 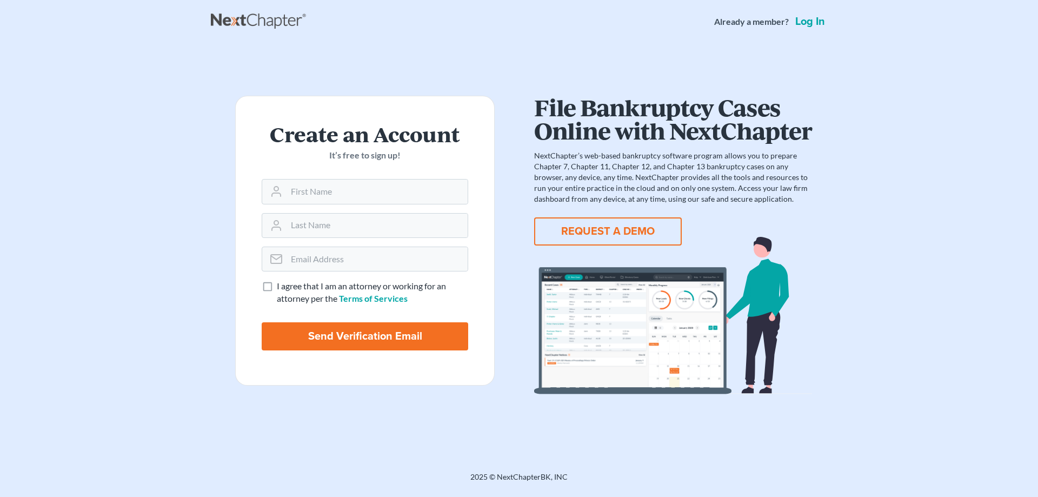 What do you see at coordinates (365, 134) in the screenshot?
I see `h2: Create an Account` at bounding box center [365, 134].